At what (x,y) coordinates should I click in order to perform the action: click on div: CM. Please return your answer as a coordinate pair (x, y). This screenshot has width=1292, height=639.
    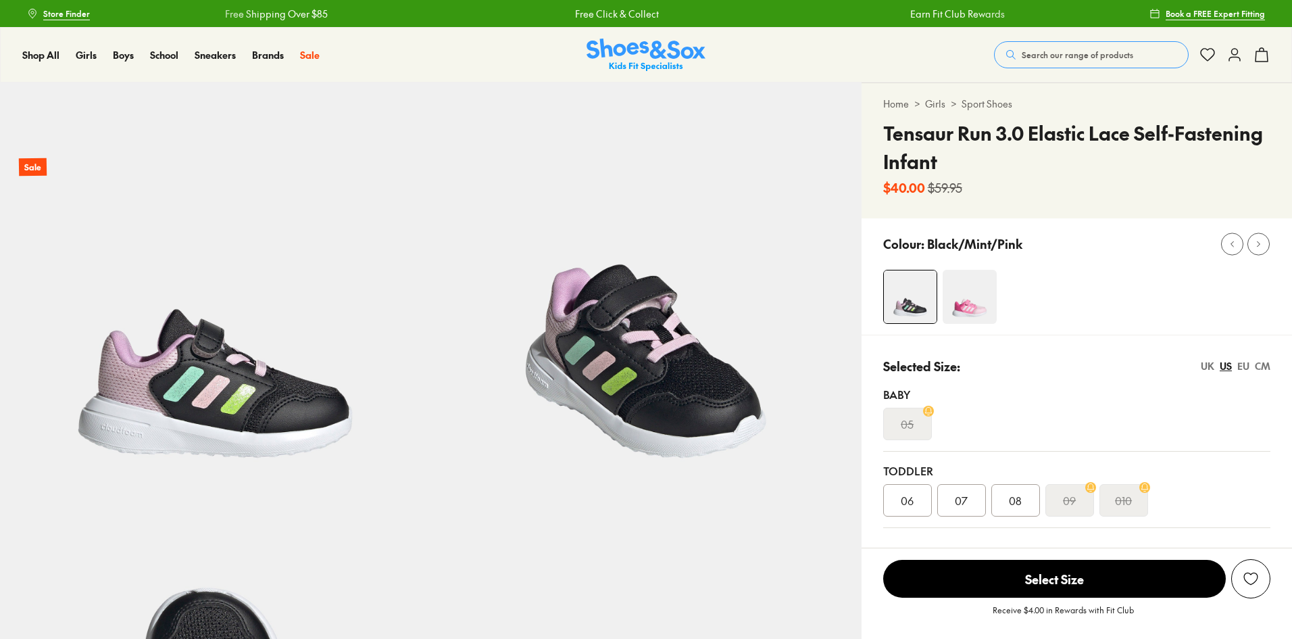
    Looking at the image, I should click on (1262, 366).